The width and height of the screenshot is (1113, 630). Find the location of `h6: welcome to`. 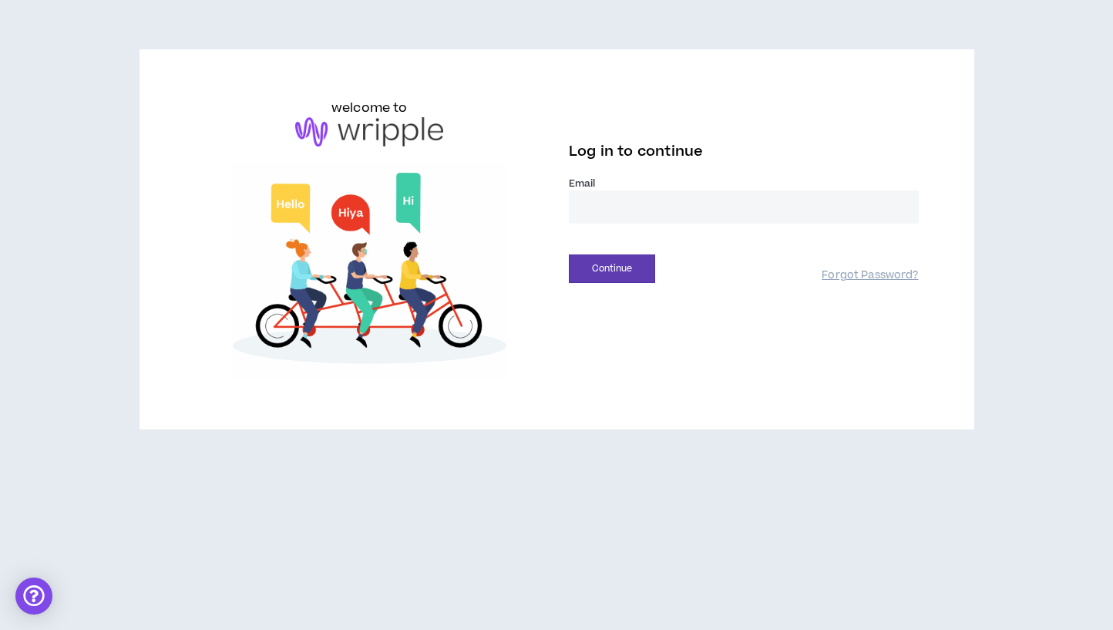

h6: welcome to is located at coordinates (369, 108).